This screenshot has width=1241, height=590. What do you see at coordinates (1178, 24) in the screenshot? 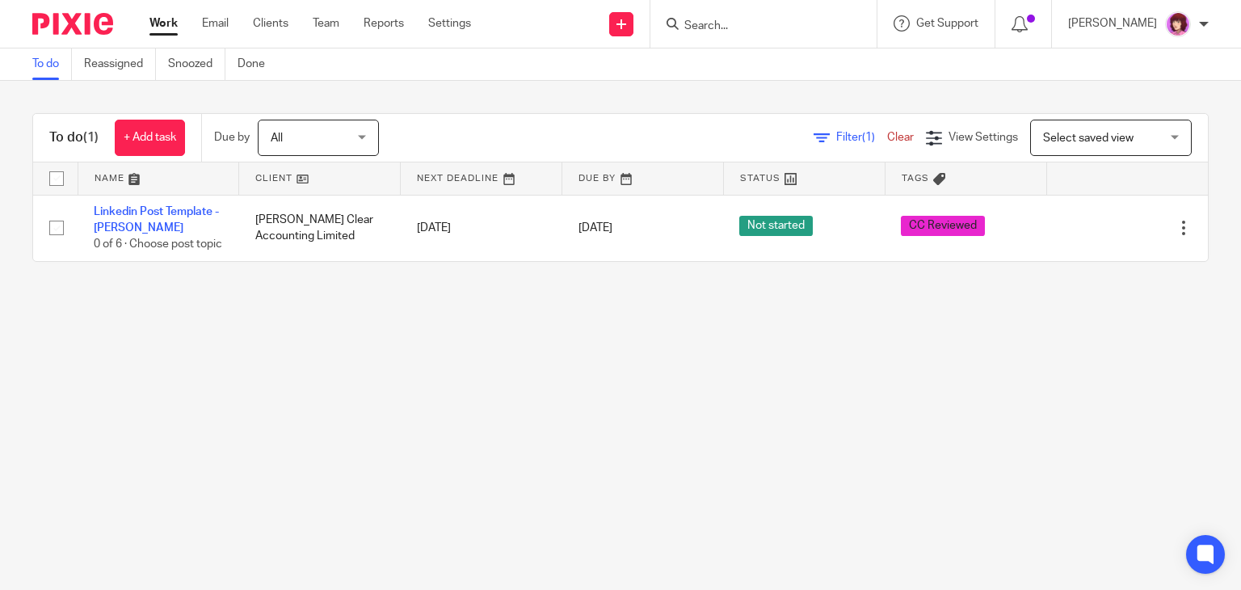
I see `img: Emma%20M%20Purple.png` at bounding box center [1178, 24].